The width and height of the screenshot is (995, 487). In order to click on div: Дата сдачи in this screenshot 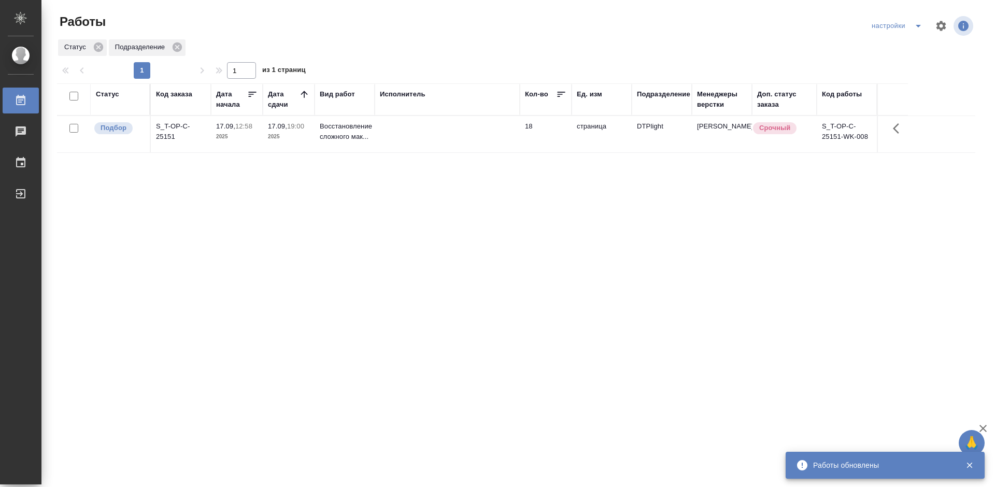, I will do `click(284, 100)`.